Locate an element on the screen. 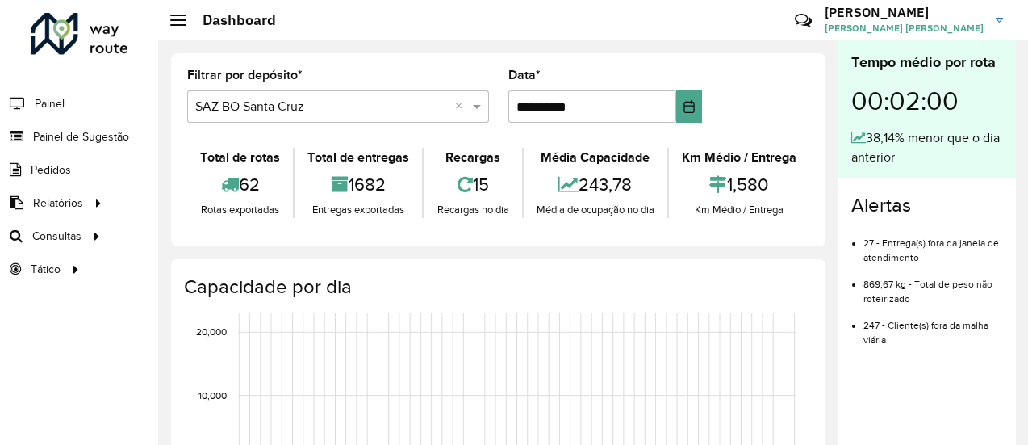  span: Tático is located at coordinates (45, 269).